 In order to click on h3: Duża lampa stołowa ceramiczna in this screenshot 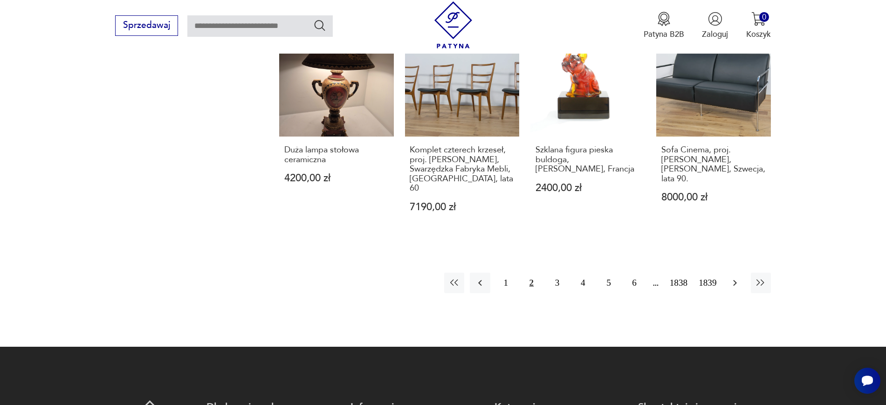, I will do `click(337, 155)`.